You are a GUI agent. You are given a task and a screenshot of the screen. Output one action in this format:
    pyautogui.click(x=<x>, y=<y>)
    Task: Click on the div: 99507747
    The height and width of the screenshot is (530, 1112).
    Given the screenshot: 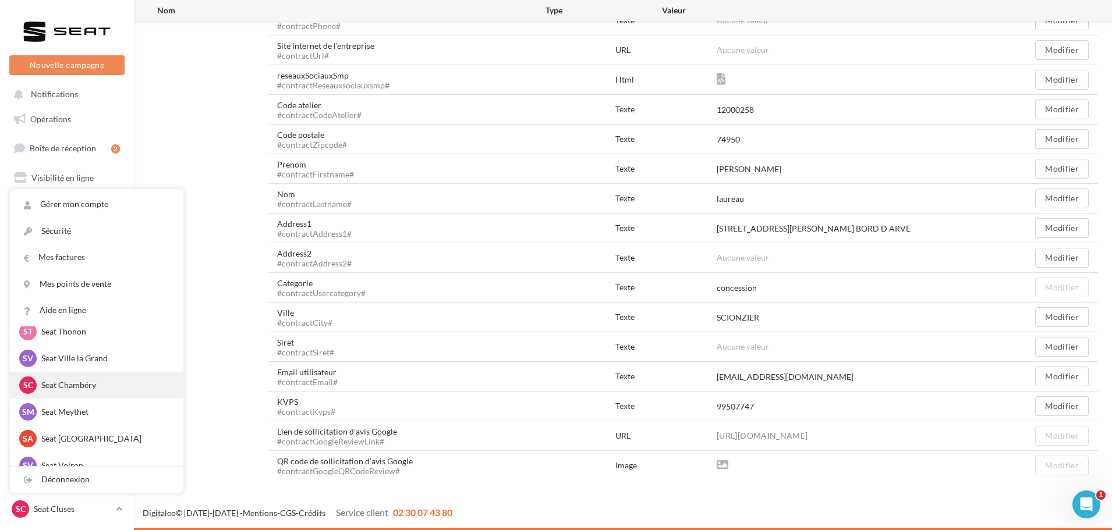 What is the action you would take?
    pyautogui.click(x=735, y=407)
    